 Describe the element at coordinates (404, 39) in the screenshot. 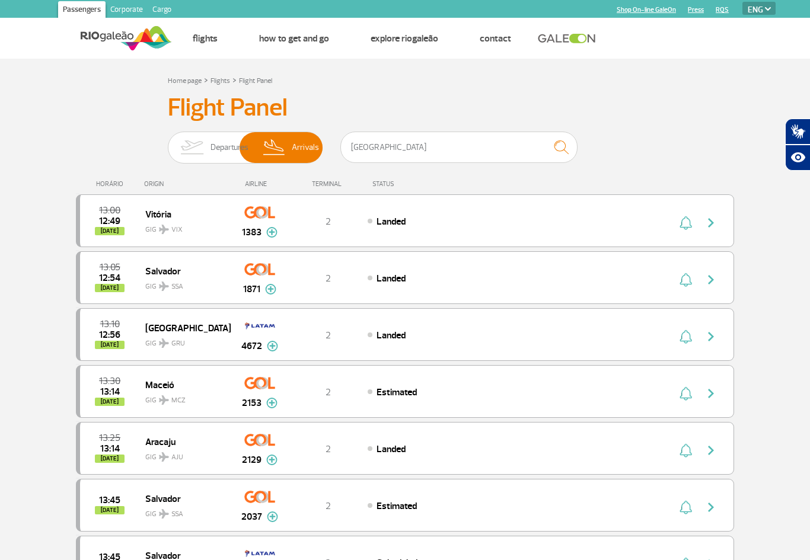

I see `a: Explore RIOgaleão` at that location.